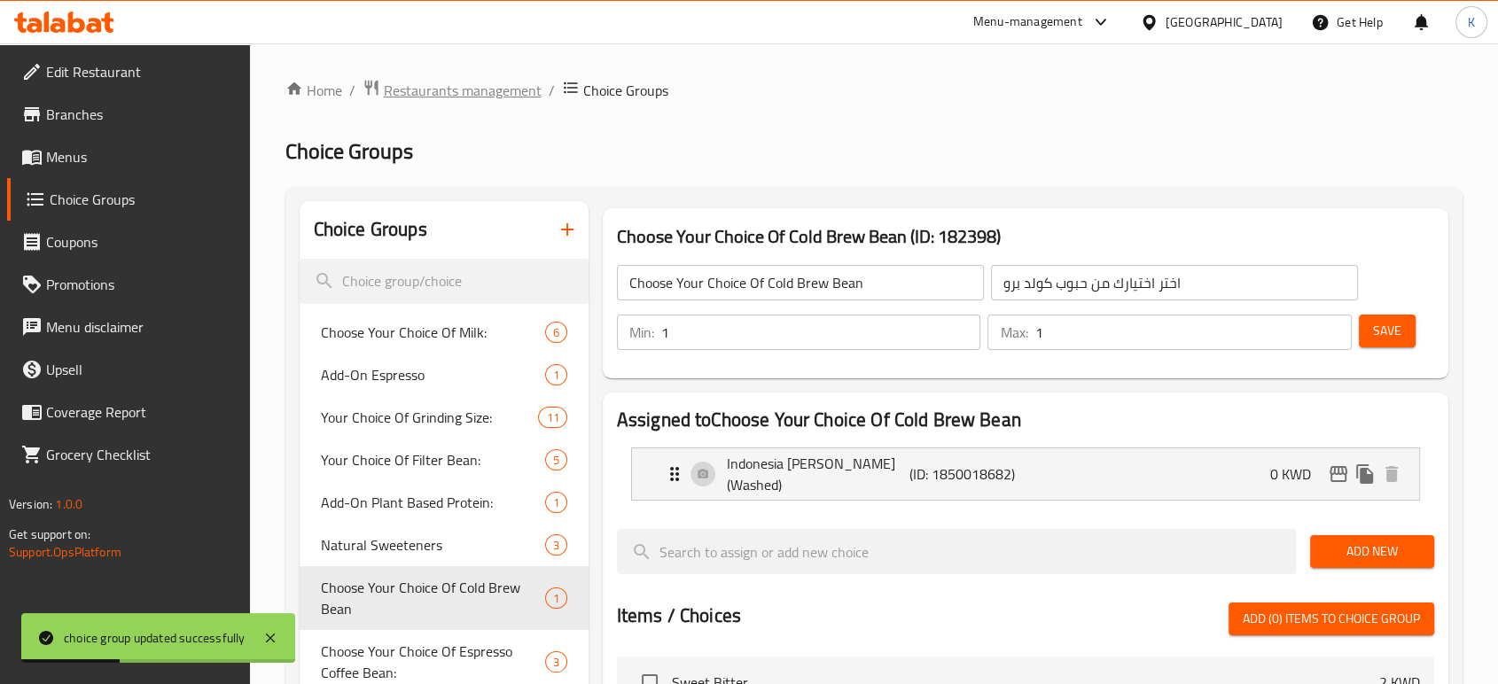  Describe the element at coordinates (433, 332) in the screenshot. I see `span: Choose Your Choice Of Milk:` at that location.